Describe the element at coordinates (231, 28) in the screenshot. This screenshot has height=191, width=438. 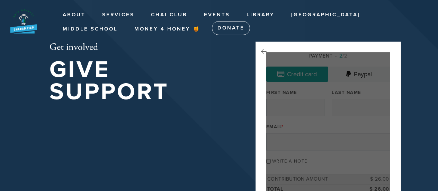
I see `a: Donate` at that location.